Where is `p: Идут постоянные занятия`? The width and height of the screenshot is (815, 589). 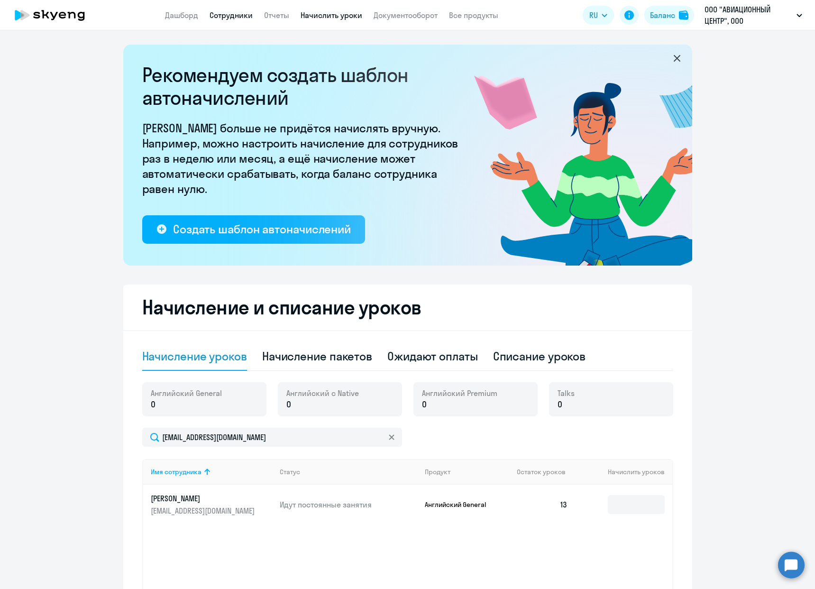 p: Идут постоянные занятия is located at coordinates (348, 504).